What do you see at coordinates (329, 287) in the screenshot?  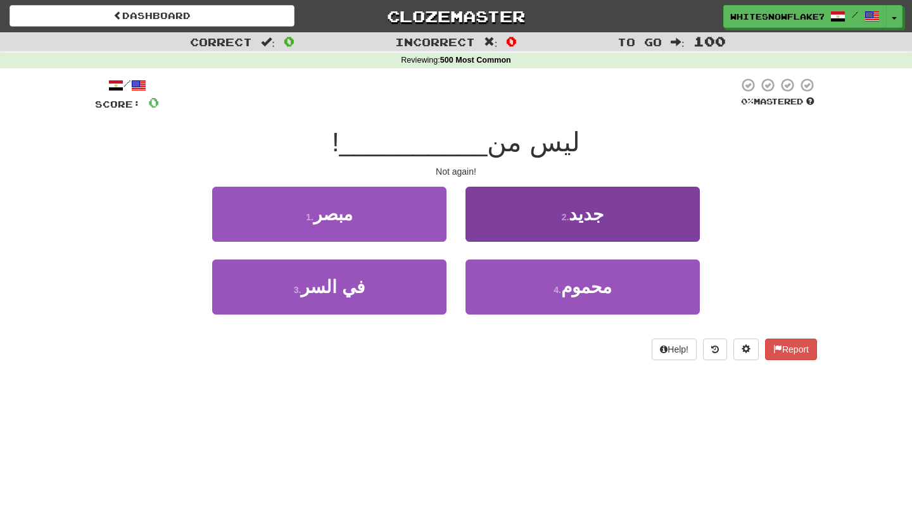 I see `button: 3.في السر` at bounding box center [329, 287].